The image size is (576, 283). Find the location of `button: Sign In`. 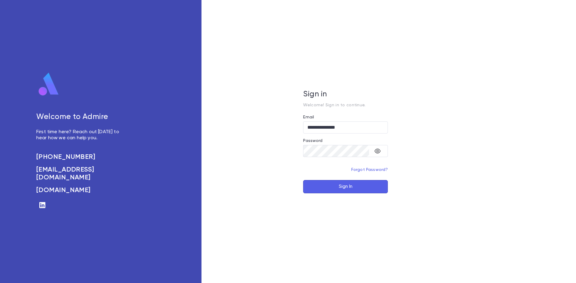

button: Sign In is located at coordinates (345, 187).